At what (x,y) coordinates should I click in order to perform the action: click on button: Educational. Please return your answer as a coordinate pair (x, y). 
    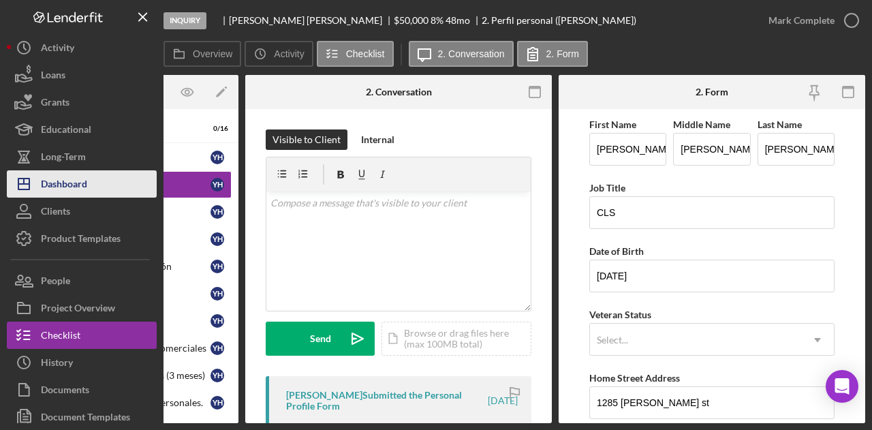
    Looking at the image, I should click on (82, 130).